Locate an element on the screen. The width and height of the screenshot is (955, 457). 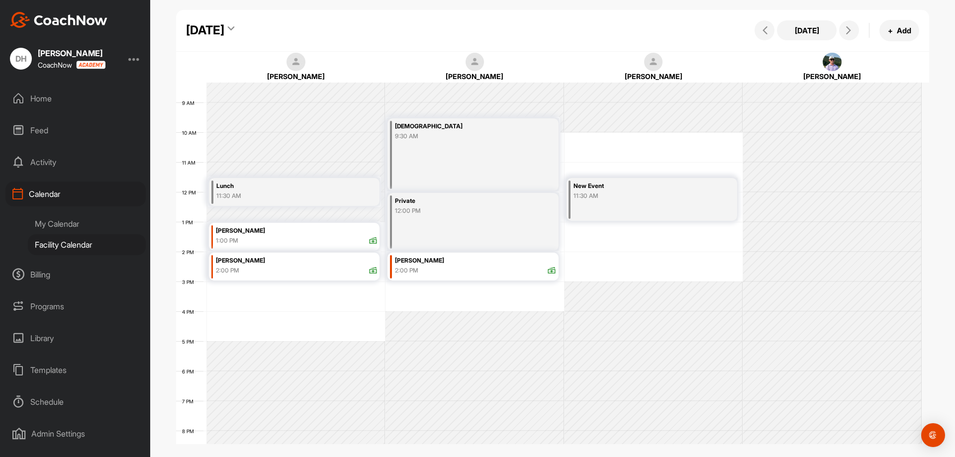
div: Library is located at coordinates (76, 338).